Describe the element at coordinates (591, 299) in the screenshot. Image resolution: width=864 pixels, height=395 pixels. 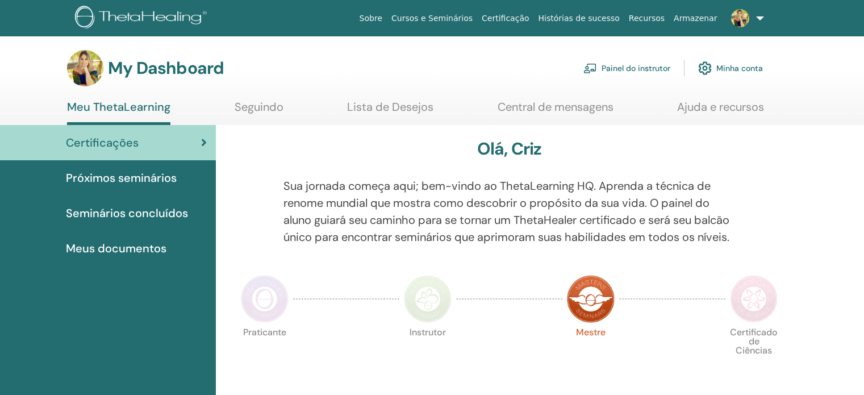
I see `img: Master` at that location.